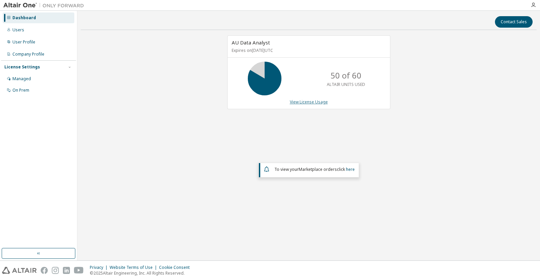 Image resolution: width=540 pixels, height=280 pixels. Describe the element at coordinates (176, 267) in the screenshot. I see `div: Cookie Consent` at that location.